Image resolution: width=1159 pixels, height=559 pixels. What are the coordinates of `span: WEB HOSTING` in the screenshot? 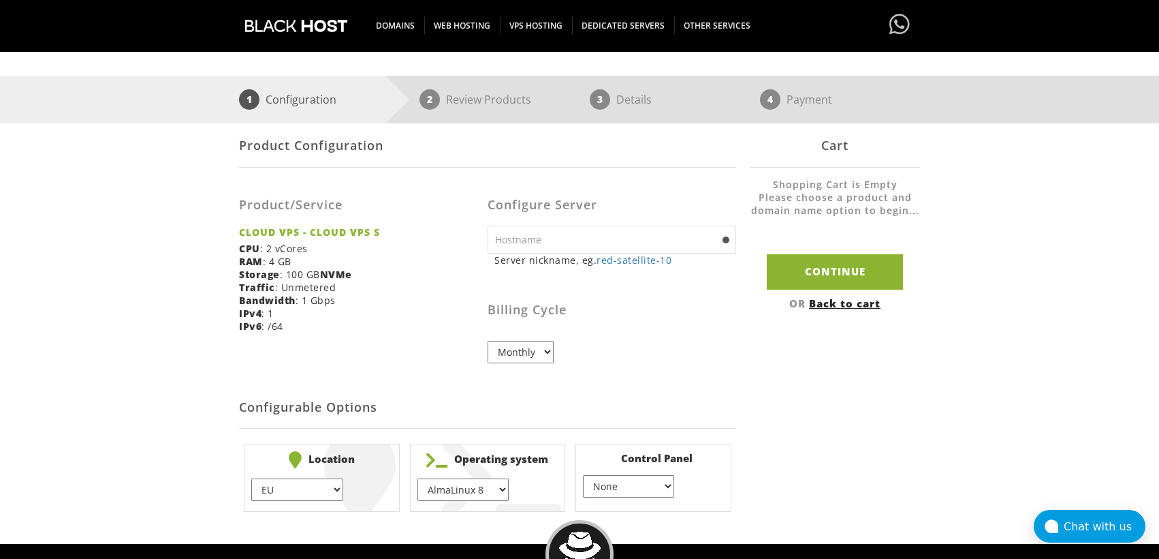 It's located at (463, 25).